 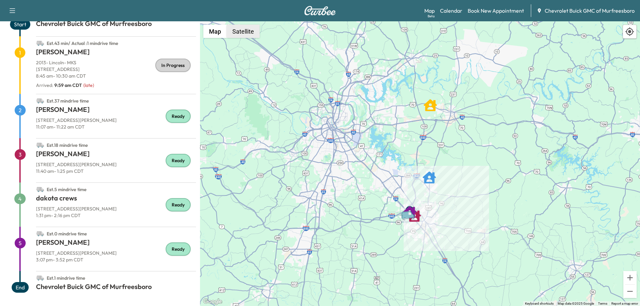 I want to click on div: Beta, so click(x=431, y=16).